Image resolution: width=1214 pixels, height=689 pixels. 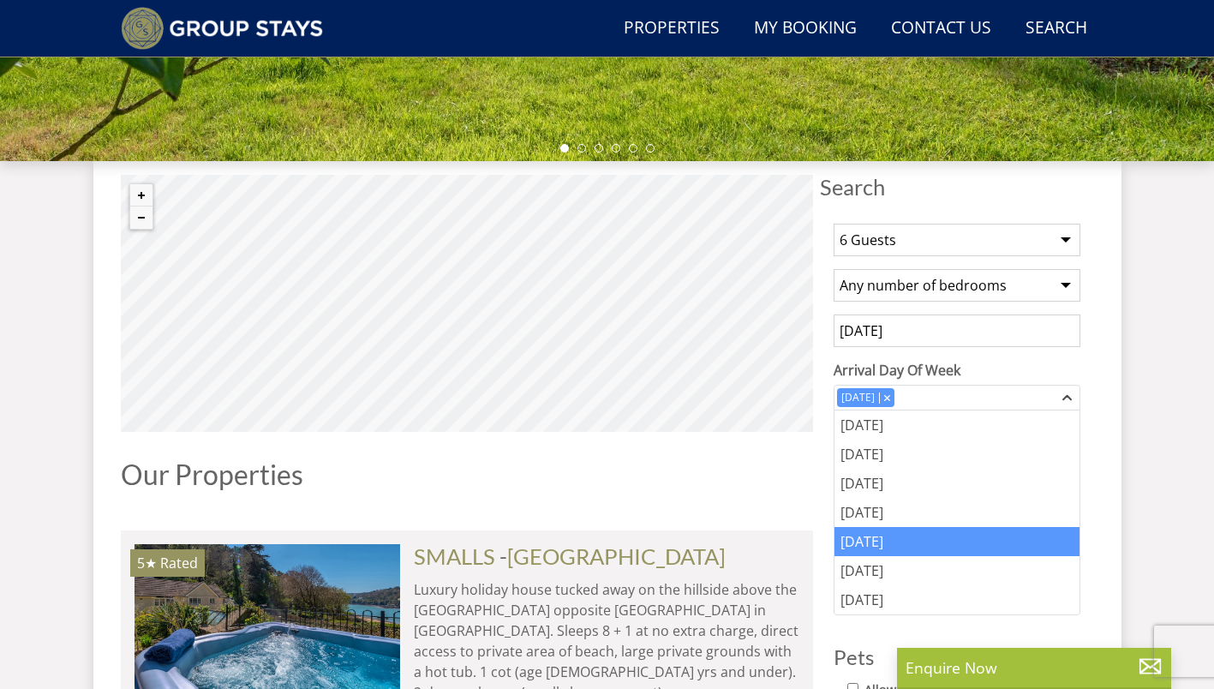 I want to click on canvas: Map, so click(x=467, y=303).